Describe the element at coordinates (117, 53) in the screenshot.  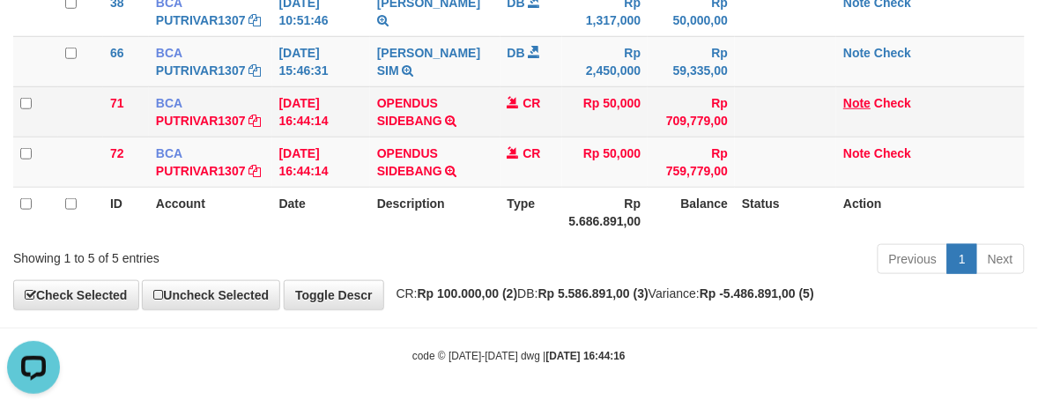
I see `span: 66` at that location.